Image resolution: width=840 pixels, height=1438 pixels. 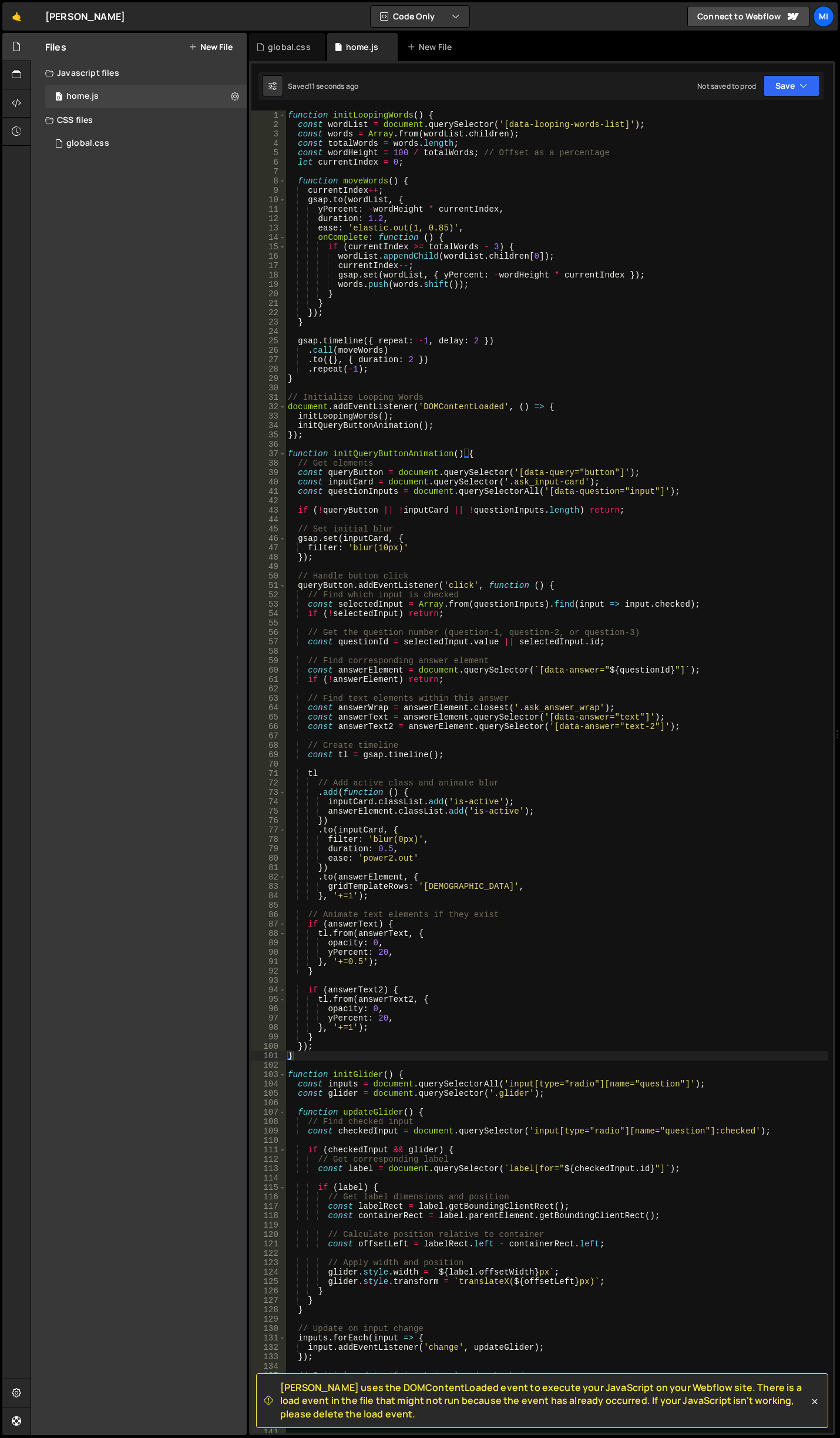 What do you see at coordinates (269, 256) in the screenshot?
I see `div: 16` at bounding box center [269, 256].